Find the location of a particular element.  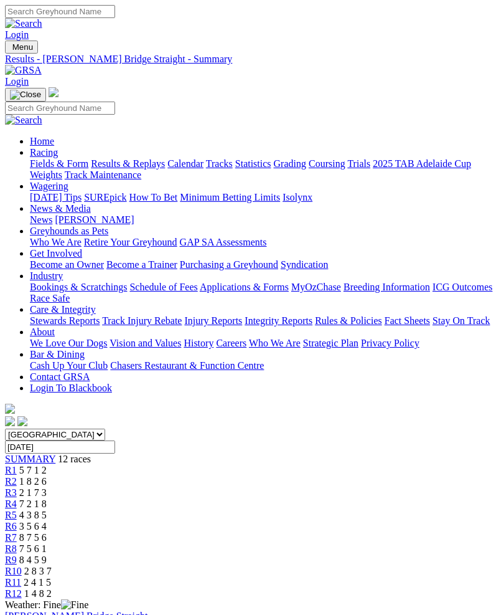

span: Weather: Fine is located at coordinates (47, 604).